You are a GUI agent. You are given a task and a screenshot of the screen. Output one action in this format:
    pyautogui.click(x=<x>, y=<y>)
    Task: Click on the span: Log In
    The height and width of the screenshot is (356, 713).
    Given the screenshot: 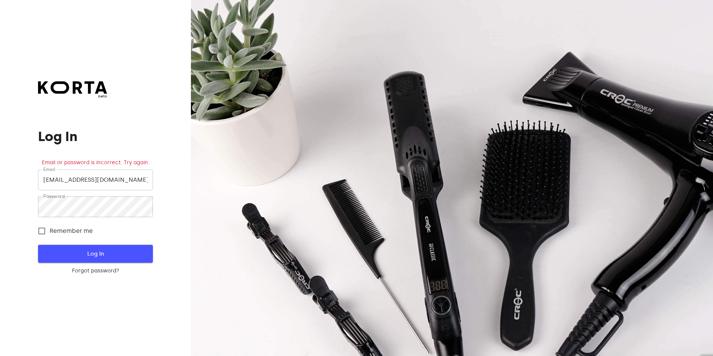 What is the action you would take?
    pyautogui.click(x=95, y=253)
    